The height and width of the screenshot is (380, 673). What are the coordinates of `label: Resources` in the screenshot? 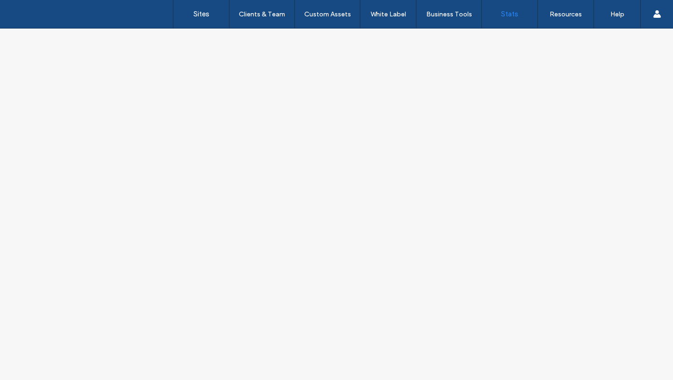 It's located at (566, 14).